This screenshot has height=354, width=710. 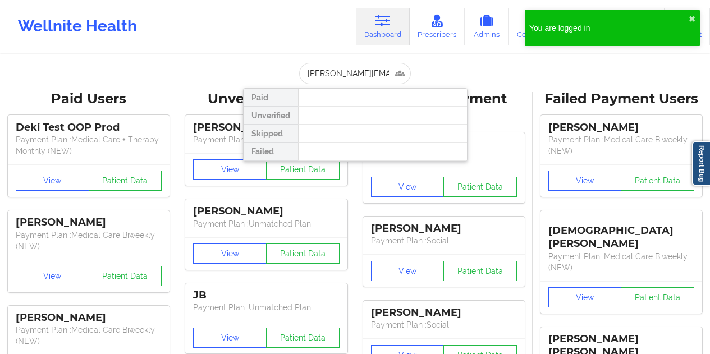 I want to click on div: You are logged in, so click(x=609, y=28).